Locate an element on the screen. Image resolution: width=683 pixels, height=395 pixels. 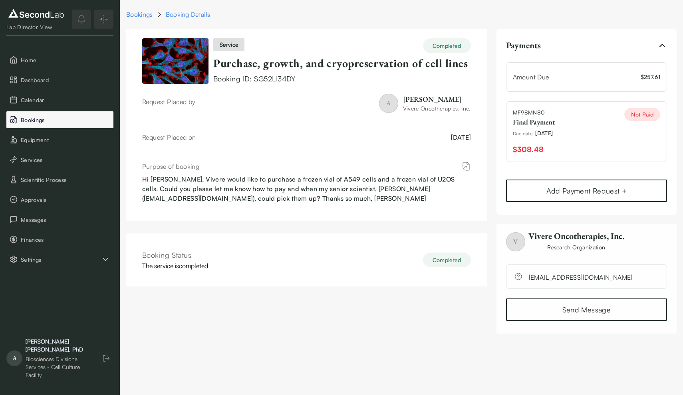
li: Dashboard is located at coordinates (60, 80).